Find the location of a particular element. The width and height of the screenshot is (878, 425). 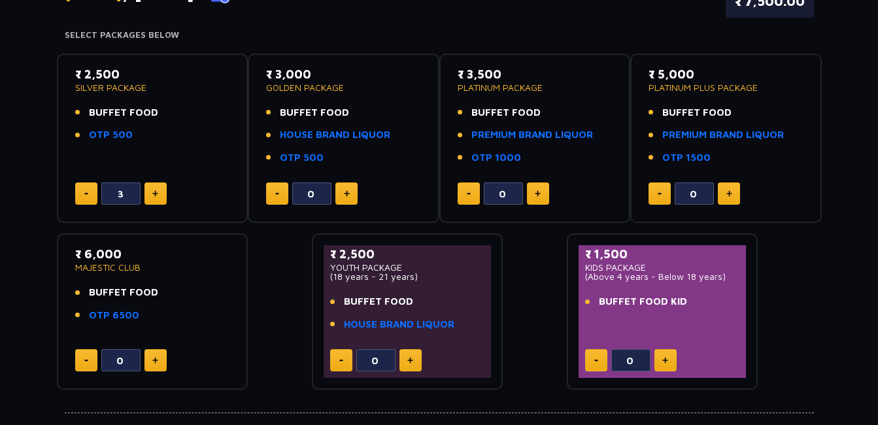

p: (Above 4 years - Below 18 years) is located at coordinates (662, 277).